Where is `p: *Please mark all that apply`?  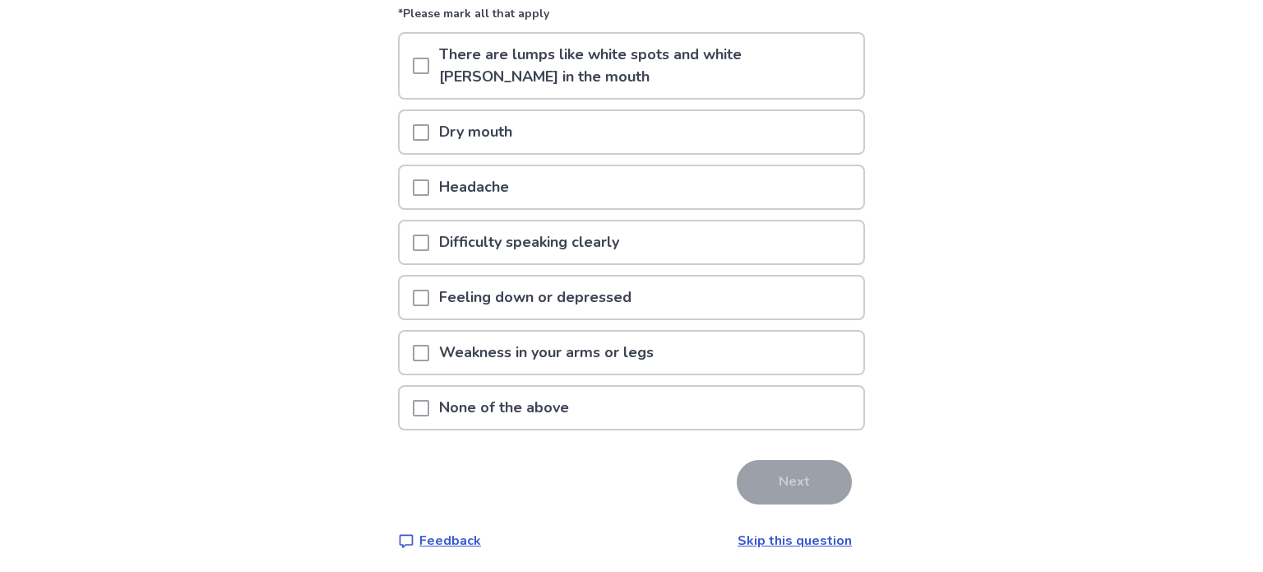 p: *Please mark all that apply is located at coordinates (632, 18).